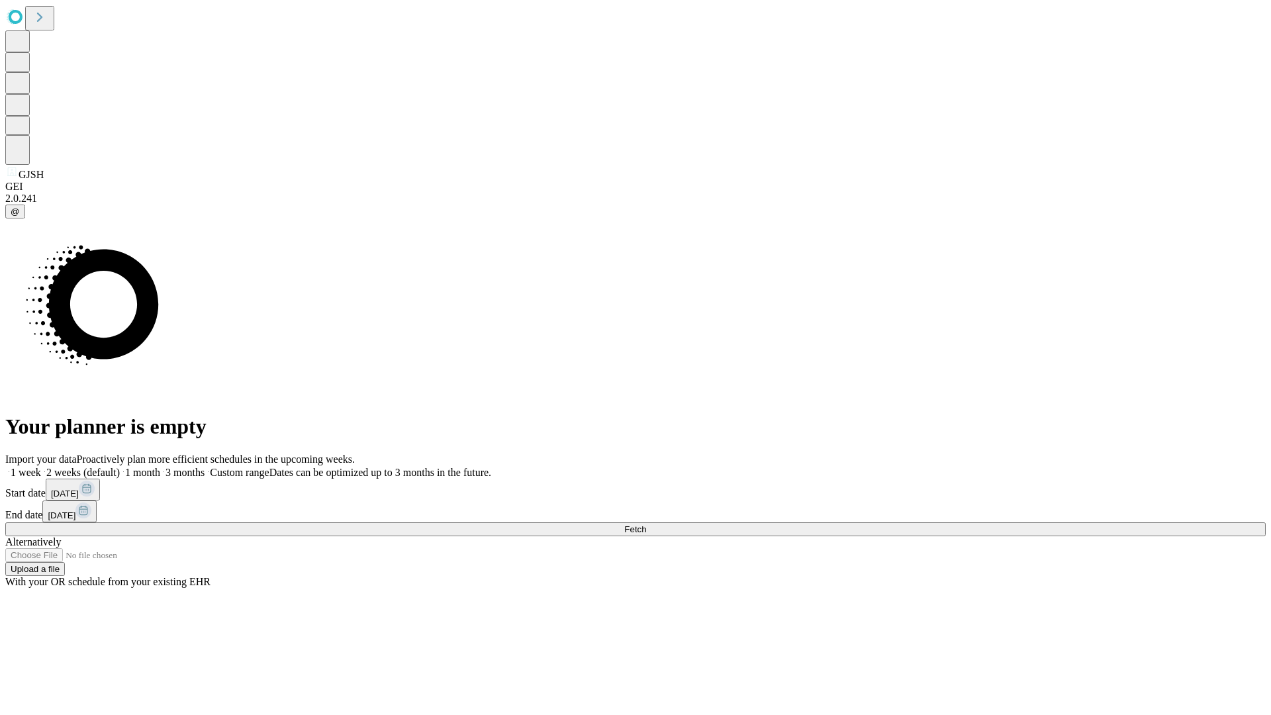  I want to click on span: Alternatively, so click(33, 542).